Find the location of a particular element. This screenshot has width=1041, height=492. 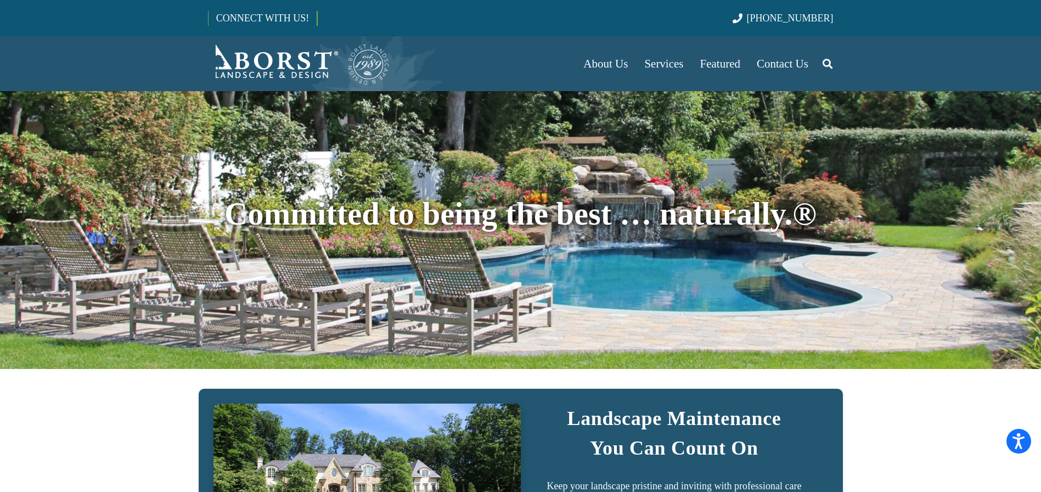

a: About Us is located at coordinates (605, 64).